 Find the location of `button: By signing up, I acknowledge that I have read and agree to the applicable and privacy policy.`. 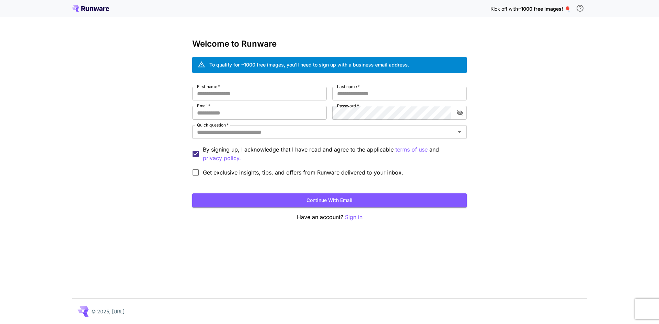

button: By signing up, I acknowledge that I have read and agree to the applicable and privacy policy. is located at coordinates (412, 150).